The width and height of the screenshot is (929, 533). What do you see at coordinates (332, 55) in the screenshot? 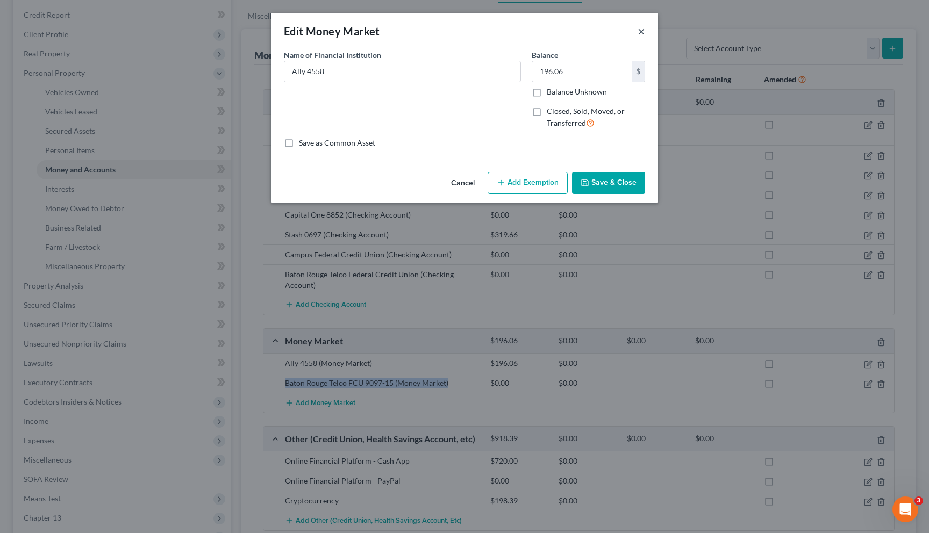
I see `span: Name of Financial Institution` at bounding box center [332, 55].